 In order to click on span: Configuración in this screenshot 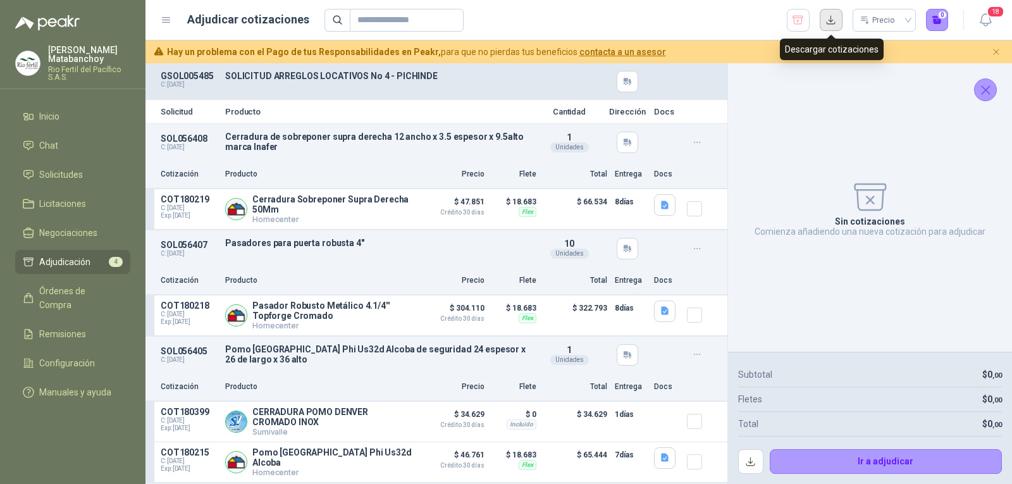, I will do `click(67, 363)`.